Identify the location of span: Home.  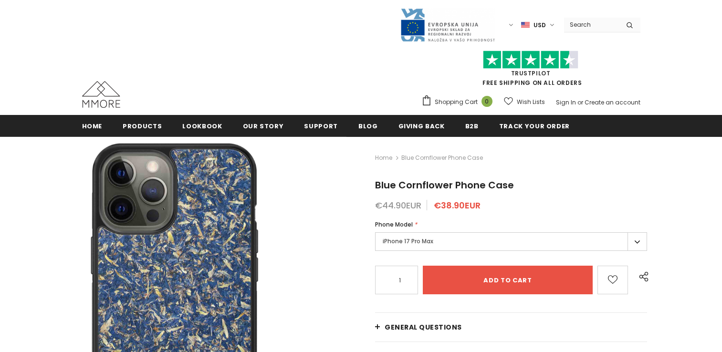
(92, 126).